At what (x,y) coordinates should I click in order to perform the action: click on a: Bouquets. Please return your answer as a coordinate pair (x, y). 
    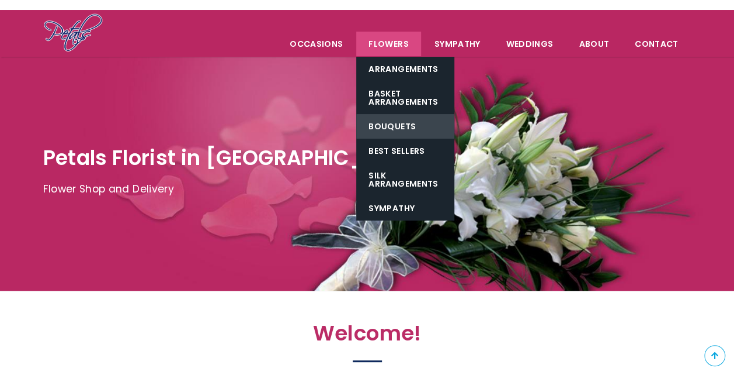
    Looking at the image, I should click on (405, 126).